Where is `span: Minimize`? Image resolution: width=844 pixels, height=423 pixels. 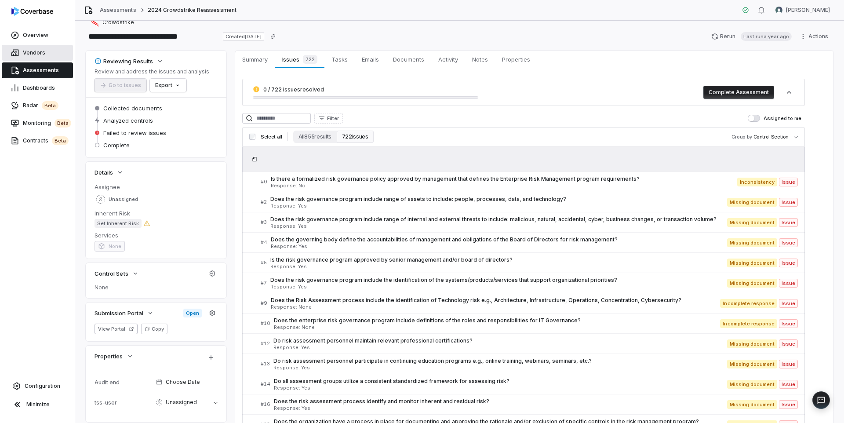 span: Minimize is located at coordinates (38, 404).